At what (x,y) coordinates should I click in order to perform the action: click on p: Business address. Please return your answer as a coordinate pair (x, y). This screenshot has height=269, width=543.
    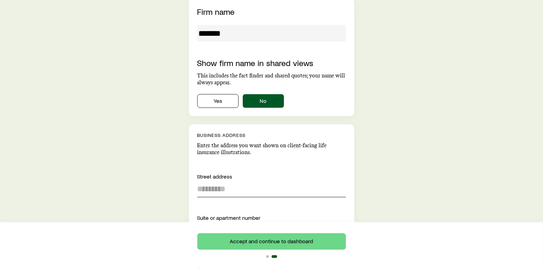
    Looking at the image, I should click on (272, 136).